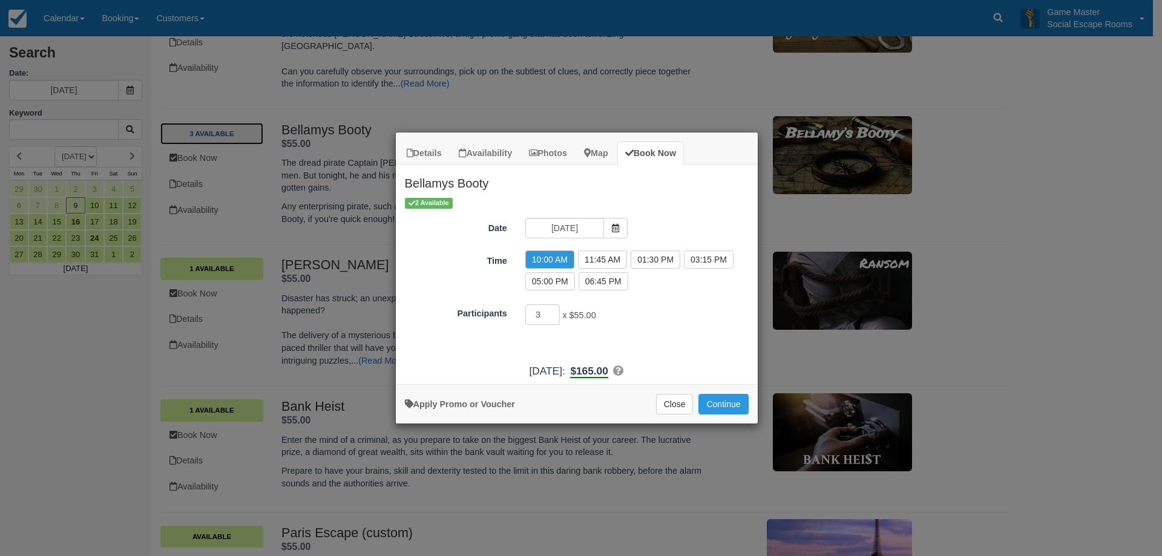 The height and width of the screenshot is (556, 1162). What do you see at coordinates (723, 404) in the screenshot?
I see `button: Add to Booking` at bounding box center [723, 404].